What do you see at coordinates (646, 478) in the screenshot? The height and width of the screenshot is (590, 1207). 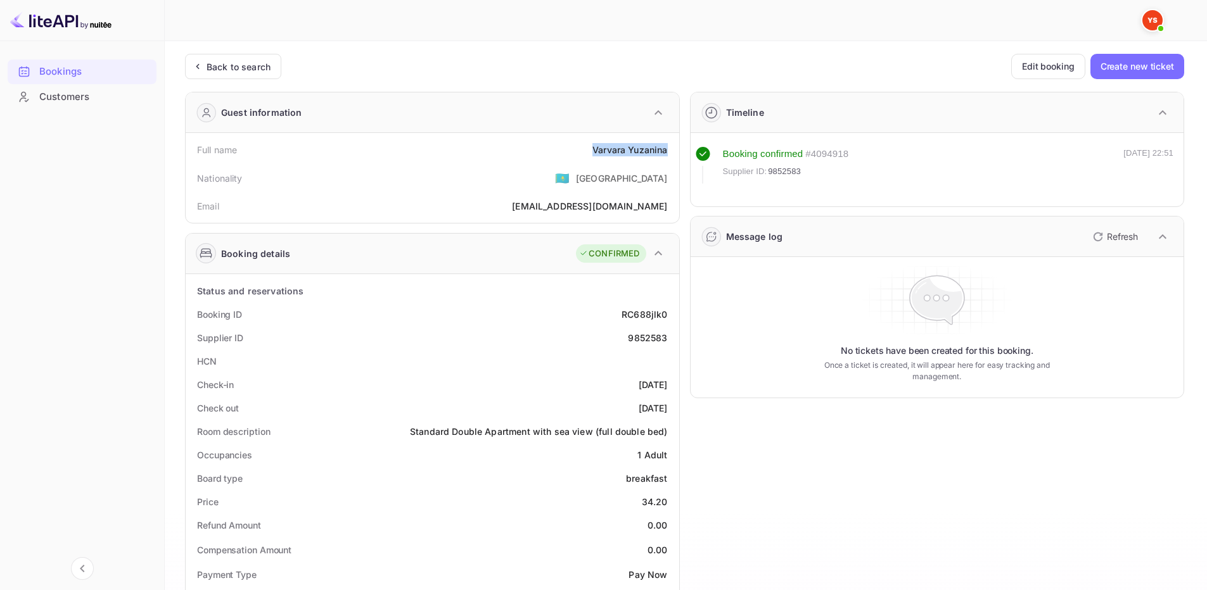 I see `div: breakfast` at bounding box center [646, 478].